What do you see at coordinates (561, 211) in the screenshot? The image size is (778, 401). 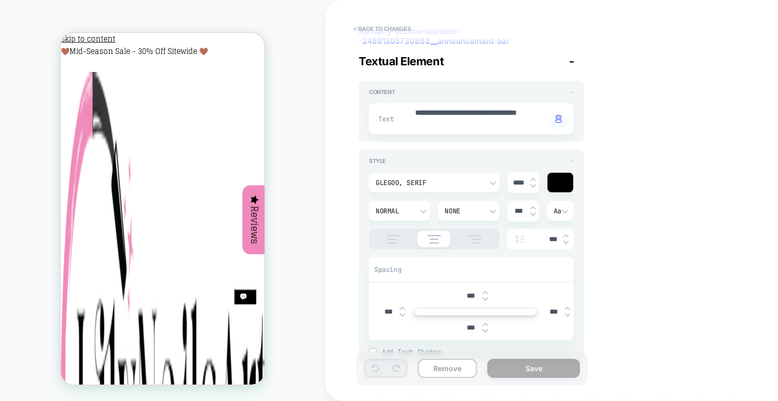 I see `div: Aa` at bounding box center [561, 211].